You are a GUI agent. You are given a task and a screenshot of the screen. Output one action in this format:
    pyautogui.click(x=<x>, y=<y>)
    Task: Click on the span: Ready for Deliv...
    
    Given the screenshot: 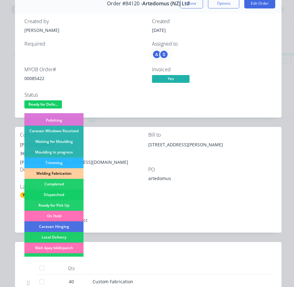 What is the action you would take?
    pyautogui.click(x=43, y=104)
    